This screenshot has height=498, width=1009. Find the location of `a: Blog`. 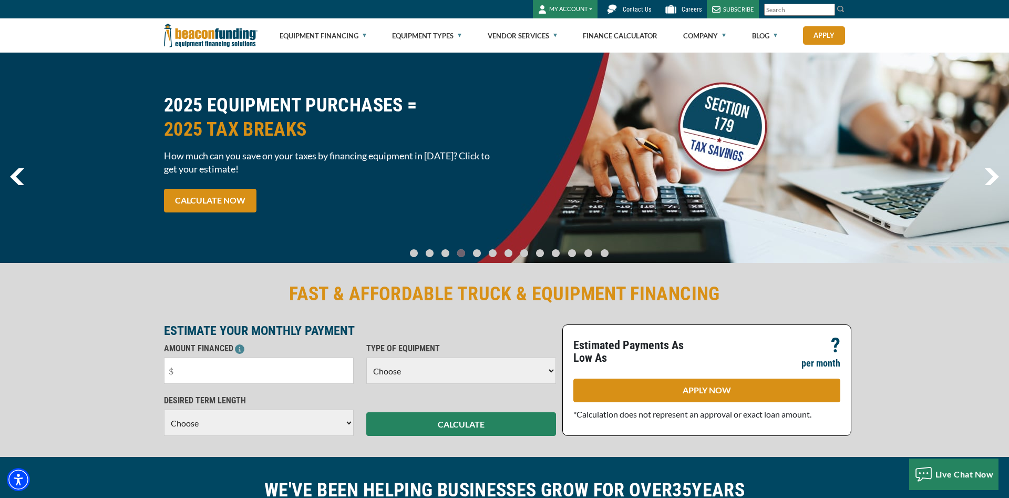

a: Blog is located at coordinates (765, 36).